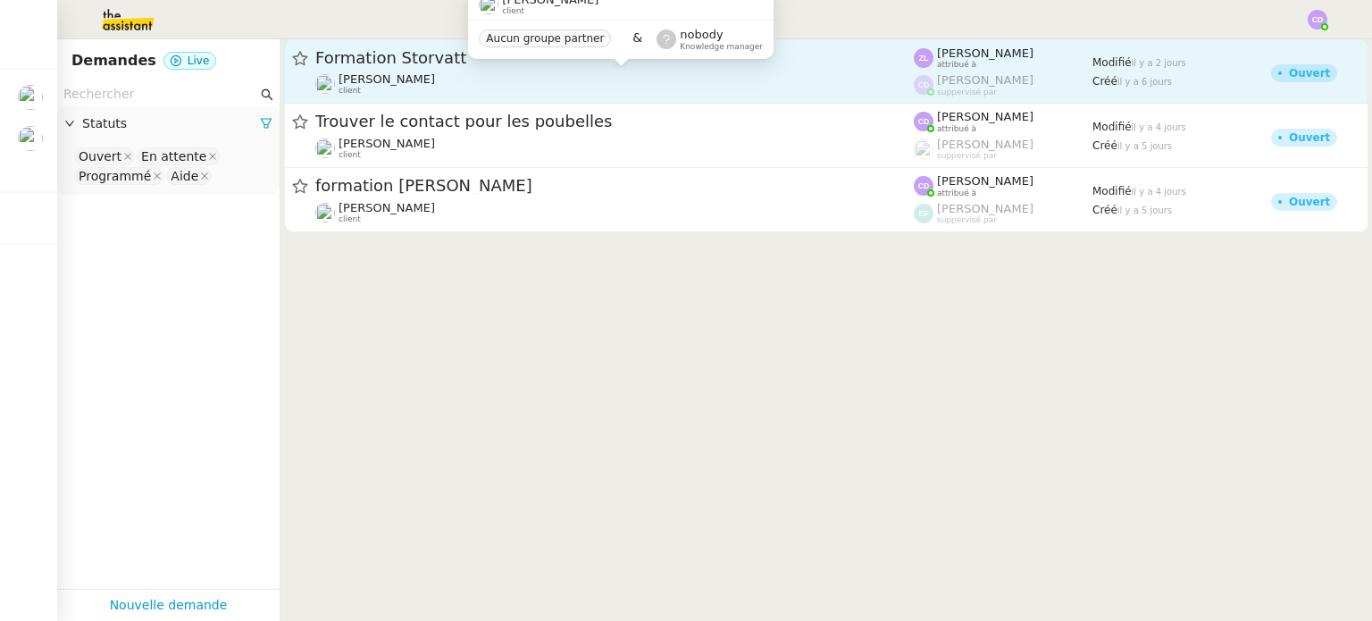 The image size is (1372, 621). What do you see at coordinates (169, 605) in the screenshot?
I see `a: Nouvelle demande` at bounding box center [169, 605].